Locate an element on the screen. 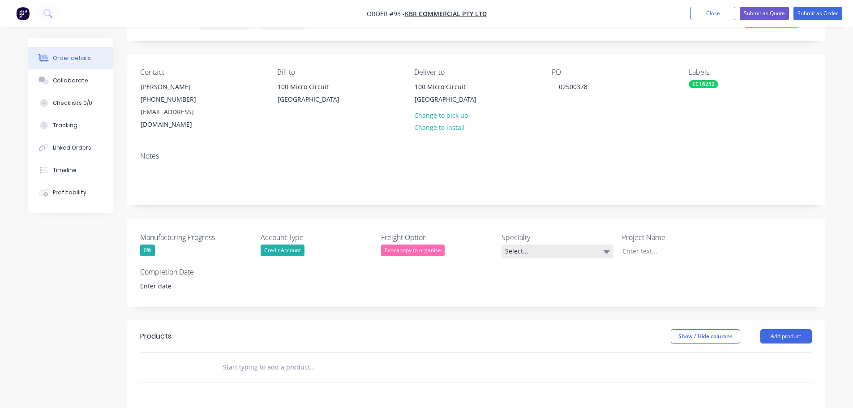 This screenshot has width=853, height=408. button: Linked Orders is located at coordinates (71, 148).